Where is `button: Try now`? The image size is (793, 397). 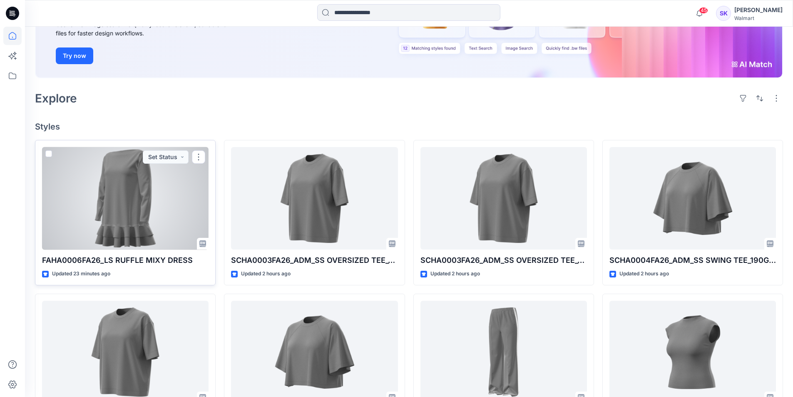
button: Try now is located at coordinates (75, 56).